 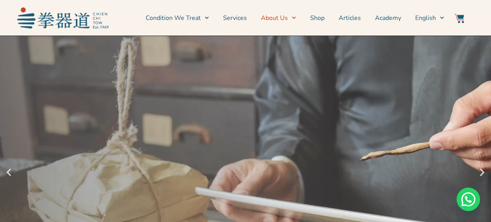 What do you see at coordinates (425, 18) in the screenshot?
I see `span: English` at bounding box center [425, 18].